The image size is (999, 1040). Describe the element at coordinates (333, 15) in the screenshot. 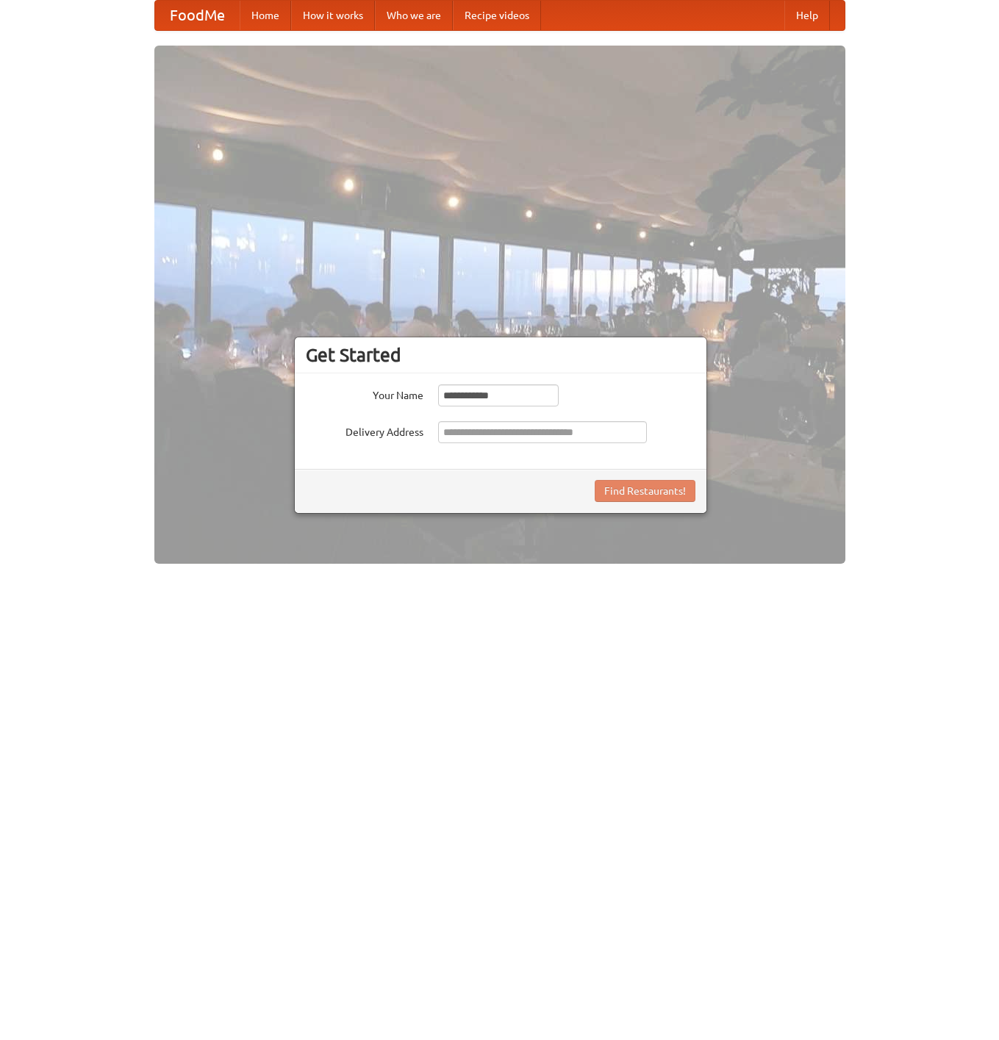

I see `a: How it works` at that location.